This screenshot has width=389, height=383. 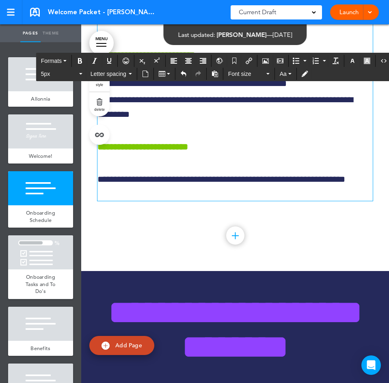 I want to click on span: Last updated:, so click(x=197, y=35).